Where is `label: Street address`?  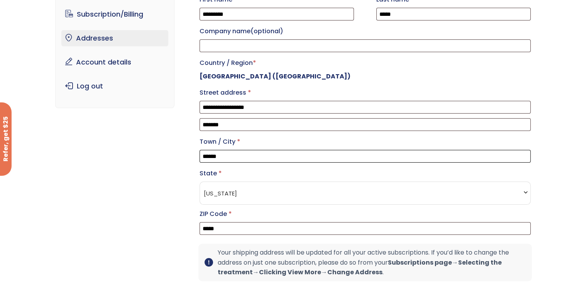 label: Street address is located at coordinates (365, 93).